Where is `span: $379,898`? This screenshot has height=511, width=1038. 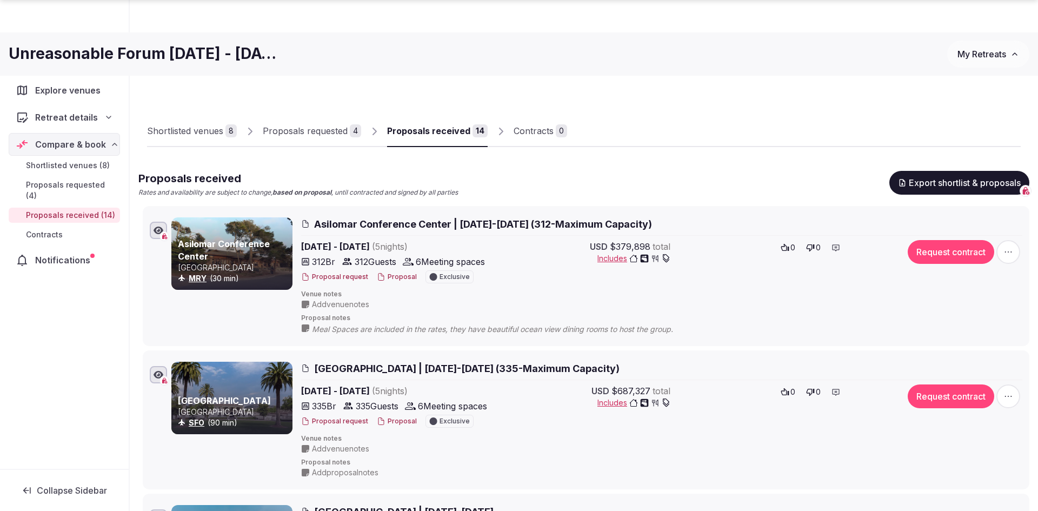
span: $379,898 is located at coordinates (630, 247).